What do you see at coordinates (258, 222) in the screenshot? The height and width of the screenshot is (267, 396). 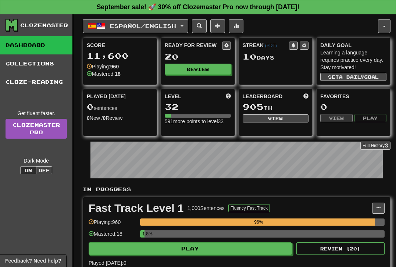 I see `div: 96%` at bounding box center [258, 222].